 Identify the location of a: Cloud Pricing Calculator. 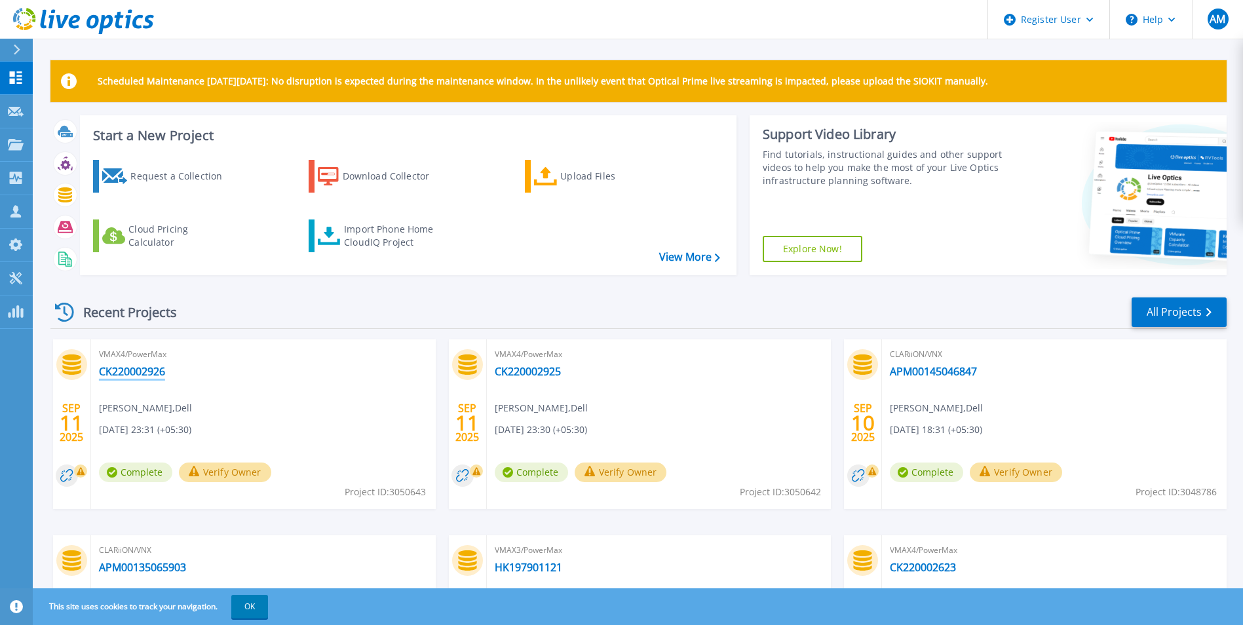
(166, 236).